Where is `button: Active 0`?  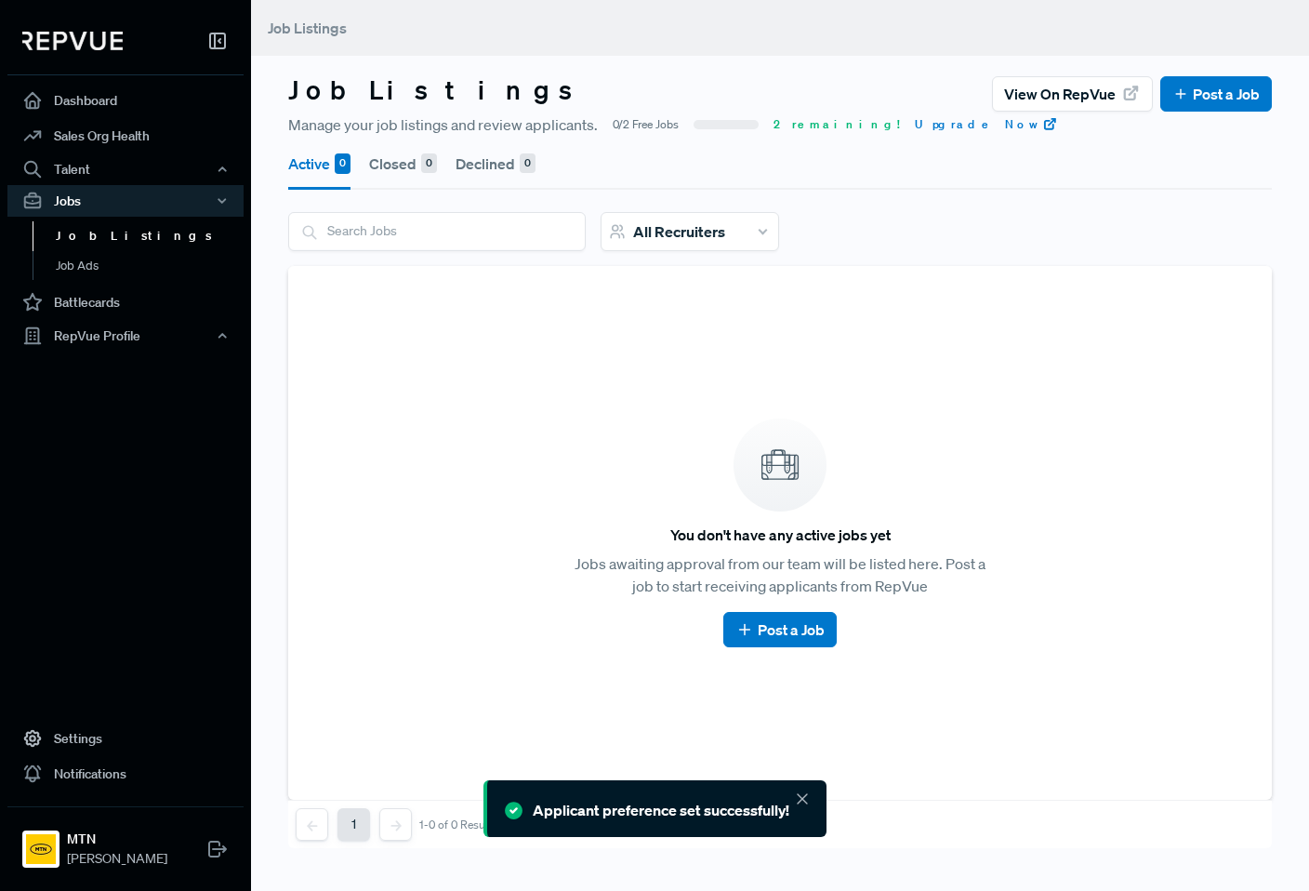
button: Active 0 is located at coordinates (319, 164).